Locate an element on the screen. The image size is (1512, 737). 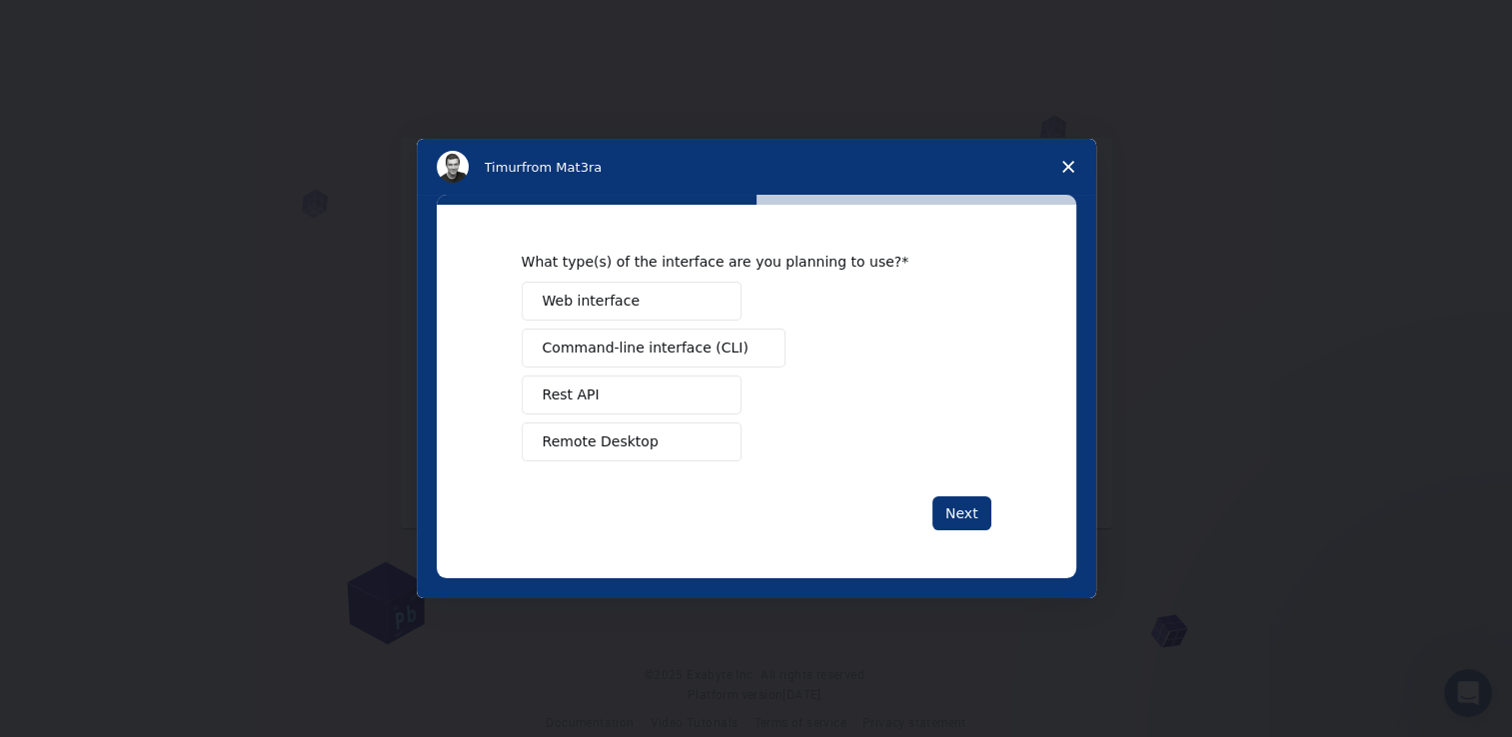
button: Next is located at coordinates (961, 514).